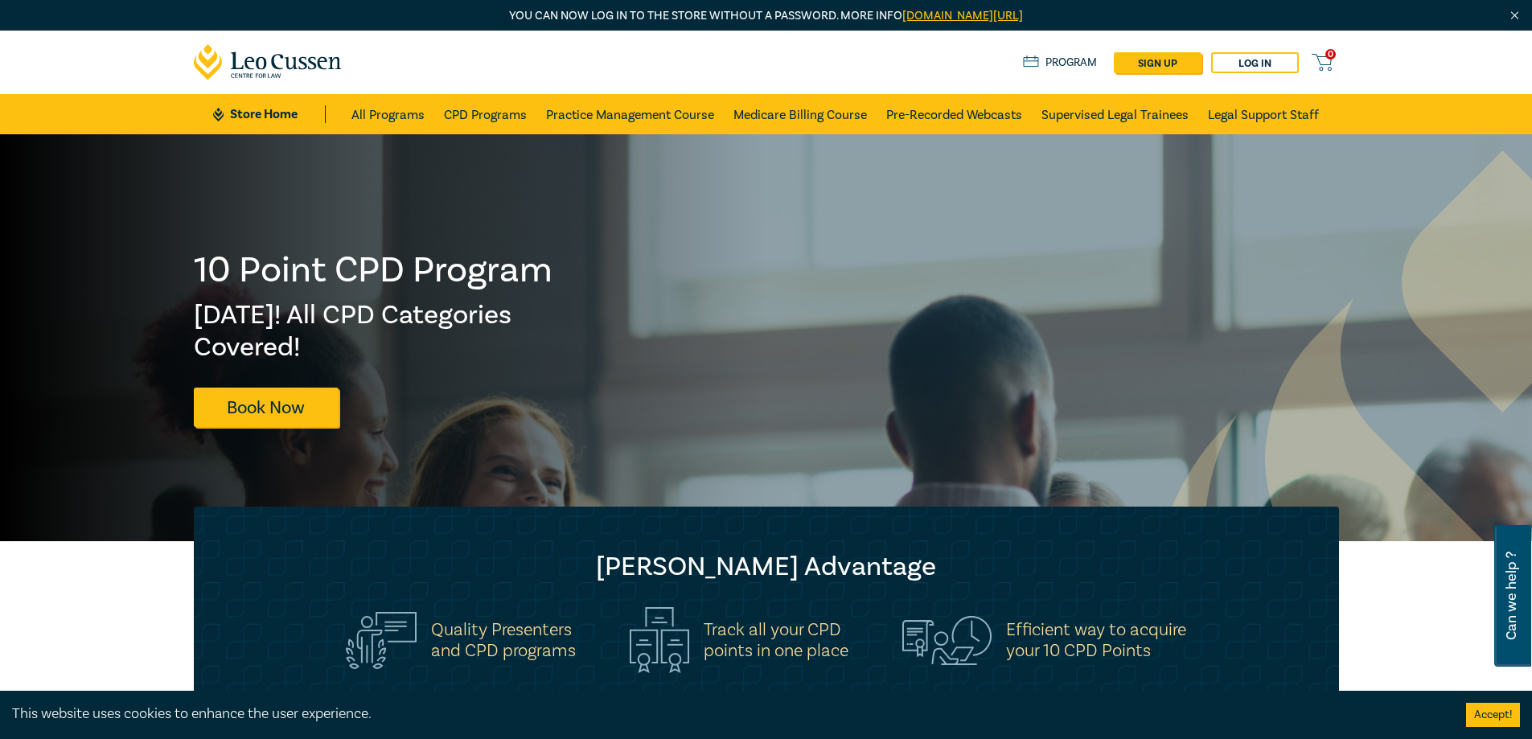 Image resolution: width=1532 pixels, height=739 pixels. What do you see at coordinates (1492, 715) in the screenshot?
I see `button: Accept cookies` at bounding box center [1492, 715].